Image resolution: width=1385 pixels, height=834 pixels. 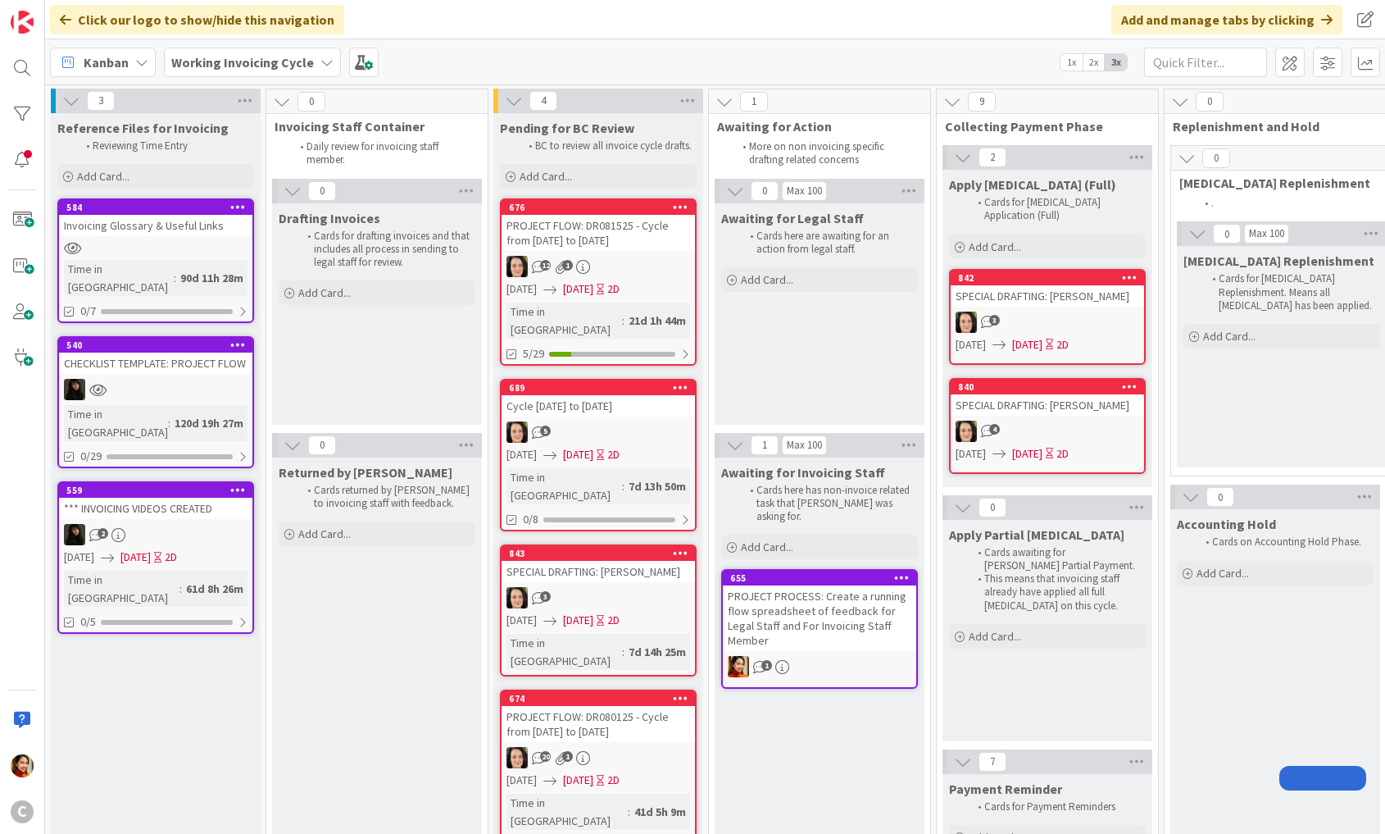 I want to click on li: BC to review all invoice cycle drafts., so click(x=607, y=146).